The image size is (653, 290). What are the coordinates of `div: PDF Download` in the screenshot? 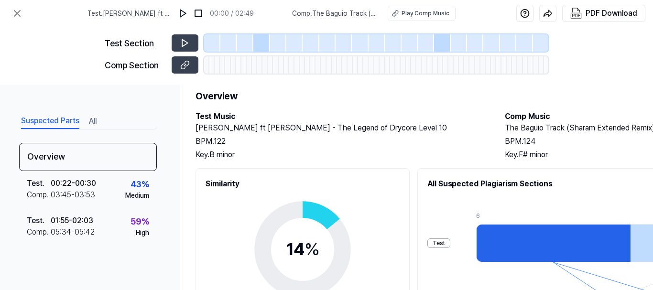 It's located at (611, 13).